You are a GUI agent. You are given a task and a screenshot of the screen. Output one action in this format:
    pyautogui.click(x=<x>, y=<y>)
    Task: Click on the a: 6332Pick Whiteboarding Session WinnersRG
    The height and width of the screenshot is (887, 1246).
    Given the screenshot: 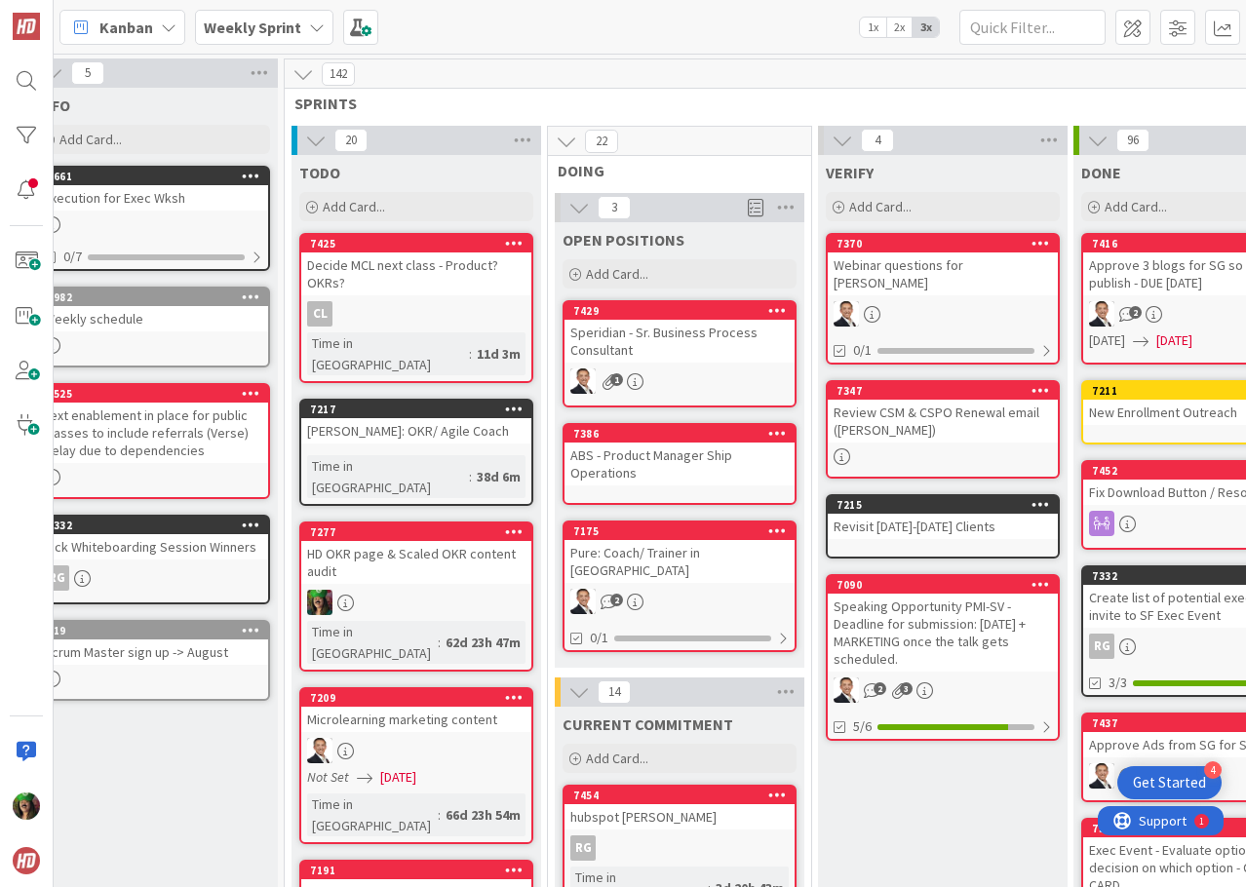 What is the action you would take?
    pyautogui.click(x=153, y=560)
    